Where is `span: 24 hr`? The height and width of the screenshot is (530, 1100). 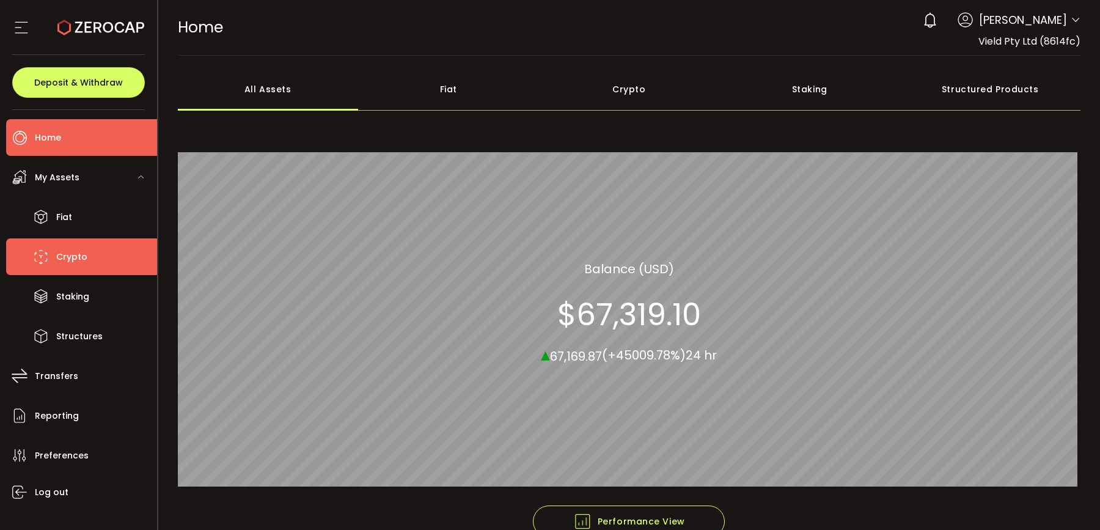 span: 24 hr is located at coordinates (701, 355).